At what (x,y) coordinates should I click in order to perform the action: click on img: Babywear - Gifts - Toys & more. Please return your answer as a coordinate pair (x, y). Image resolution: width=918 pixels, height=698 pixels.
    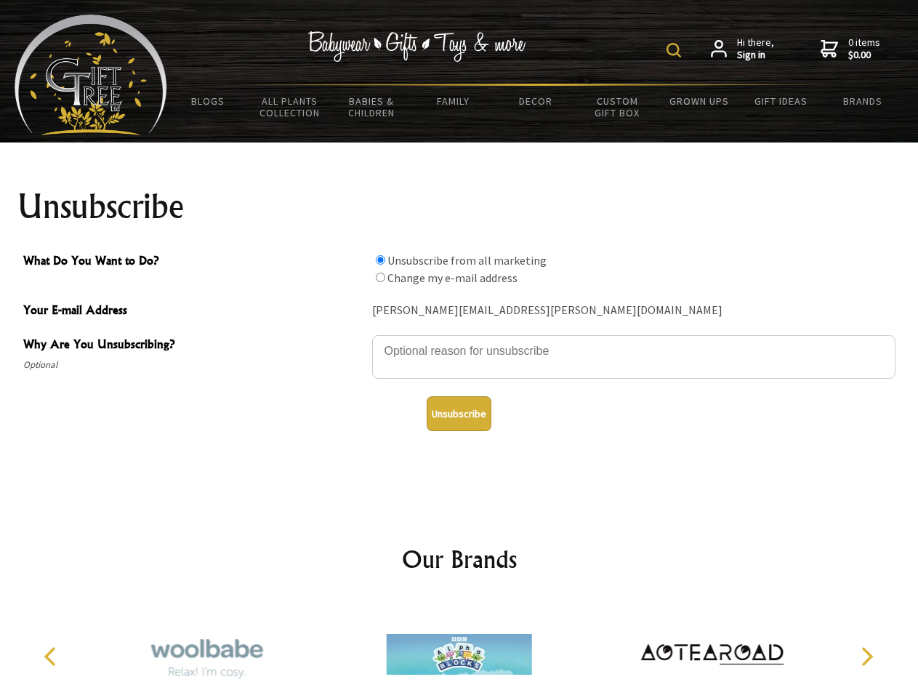
    Looking at the image, I should click on (417, 47).